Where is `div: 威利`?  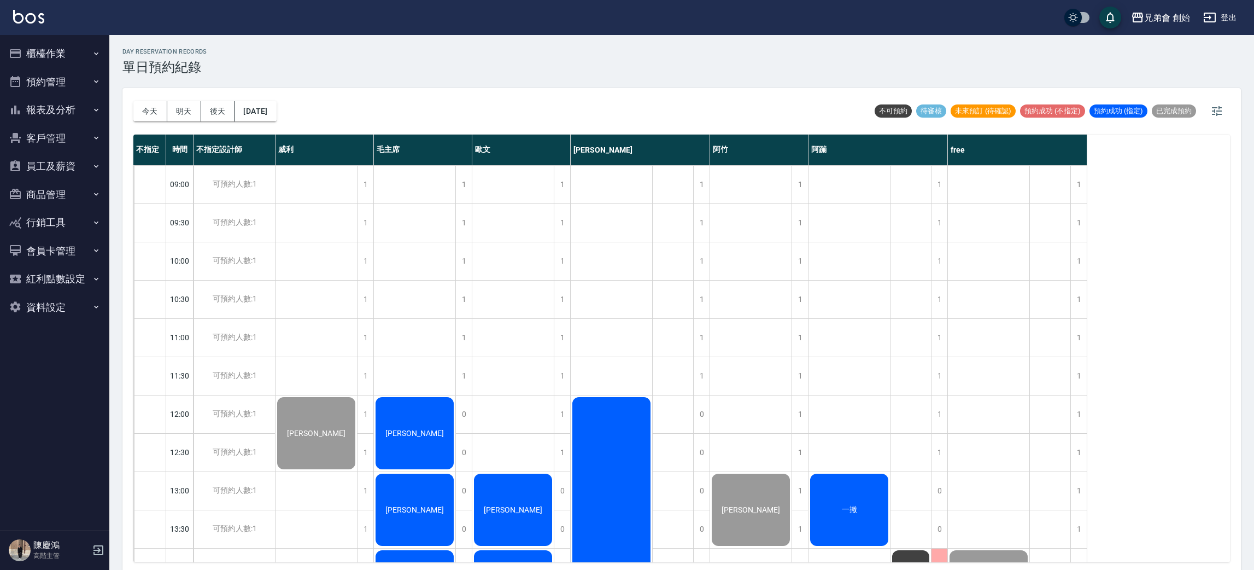 div: 威利 is located at coordinates (325, 150).